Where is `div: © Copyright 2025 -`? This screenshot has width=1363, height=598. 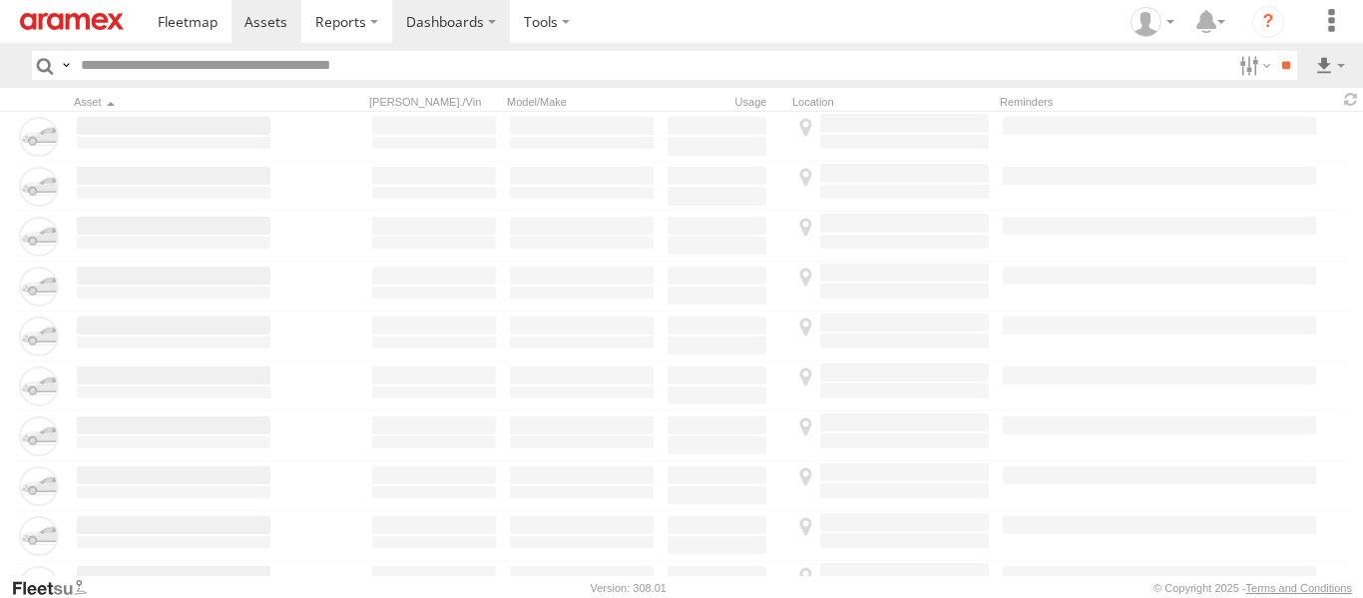 div: © Copyright 2025 - is located at coordinates (1253, 588).